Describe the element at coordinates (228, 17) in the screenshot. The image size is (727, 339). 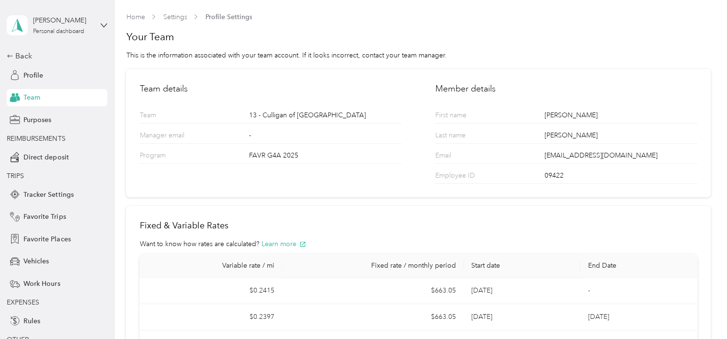
I see `span: Profile Settings` at that location.